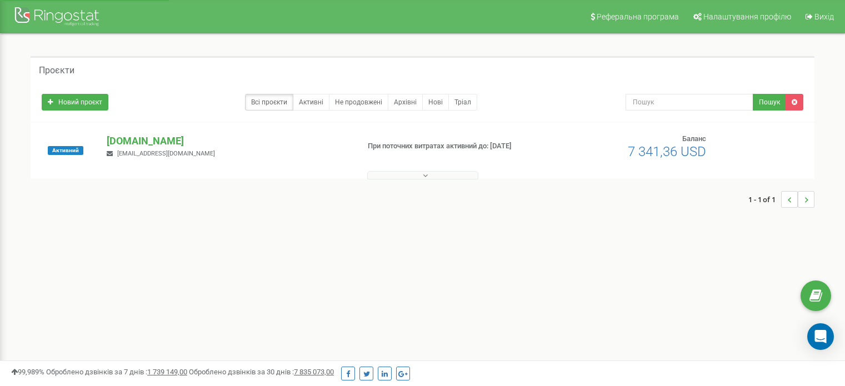 This screenshot has height=386, width=845. Describe the element at coordinates (314, 372) in the screenshot. I see `u: 7 835 073,00` at that location.